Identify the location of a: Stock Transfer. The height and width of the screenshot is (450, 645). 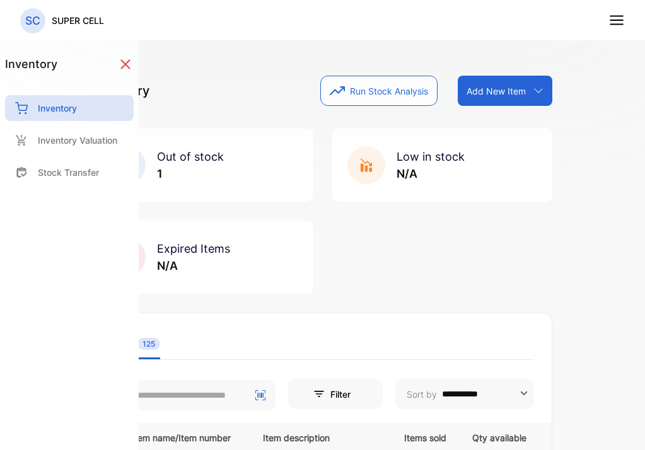
(69, 172).